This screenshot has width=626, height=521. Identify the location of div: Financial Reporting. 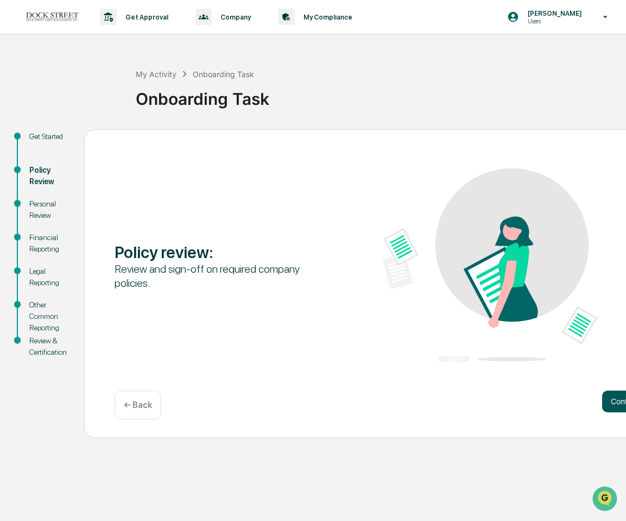
(48, 243).